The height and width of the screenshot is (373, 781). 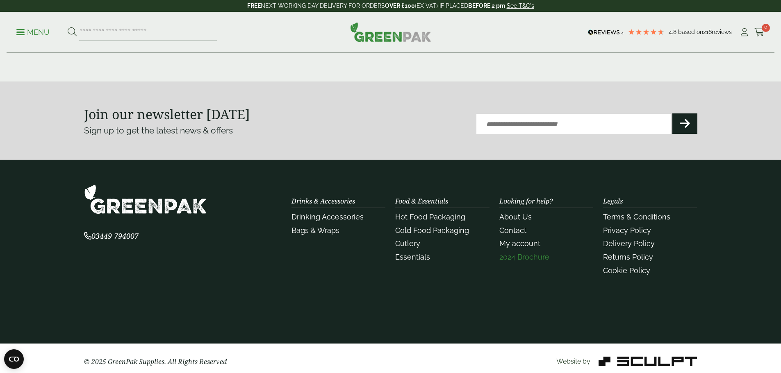 What do you see at coordinates (315, 230) in the screenshot?
I see `a: Bags & Wraps` at bounding box center [315, 230].